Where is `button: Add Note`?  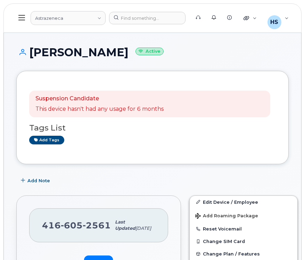 button: Add Note is located at coordinates (36, 181).